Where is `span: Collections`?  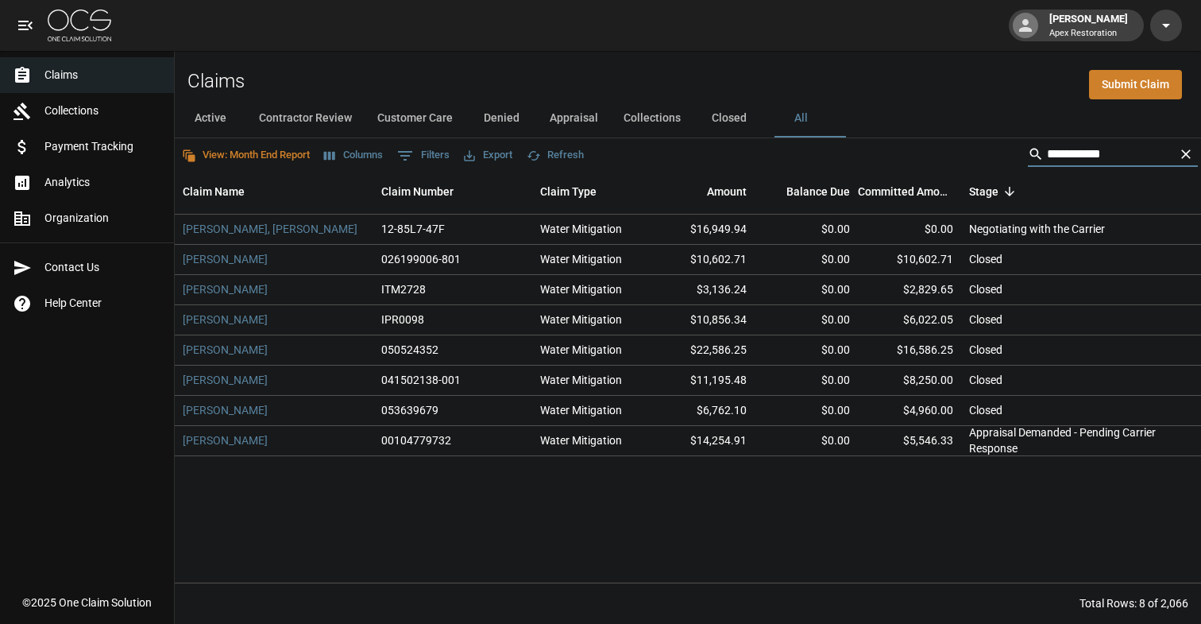
span: Collections is located at coordinates (102, 110).